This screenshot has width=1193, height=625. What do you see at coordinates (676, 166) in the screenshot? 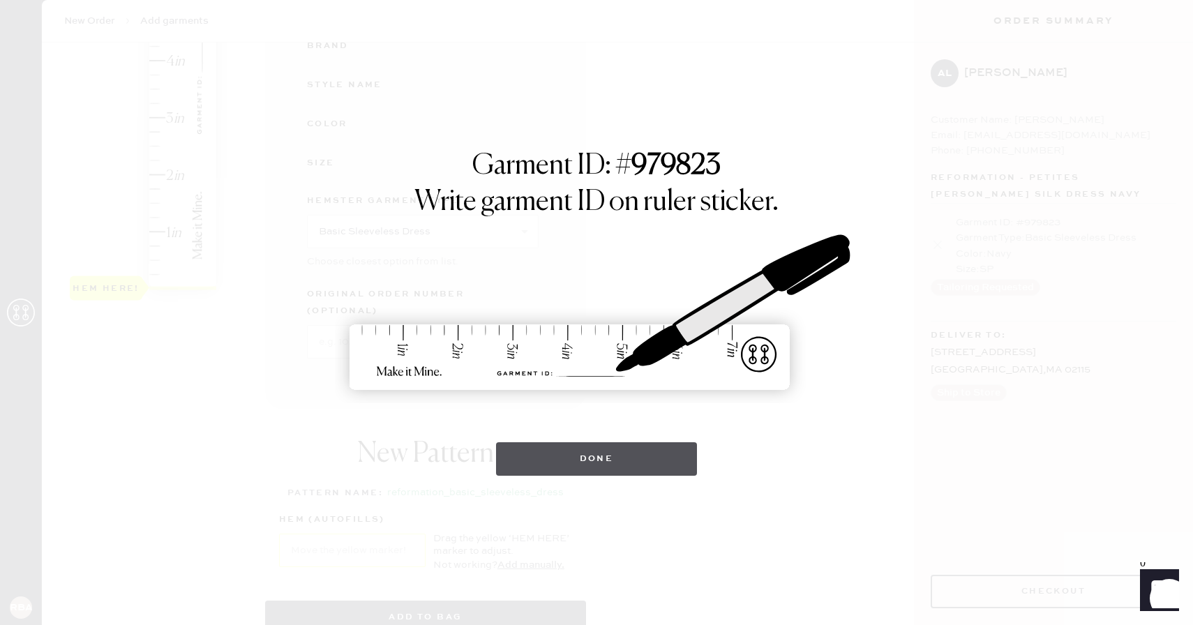
I see `strong: 979823` at bounding box center [676, 166].